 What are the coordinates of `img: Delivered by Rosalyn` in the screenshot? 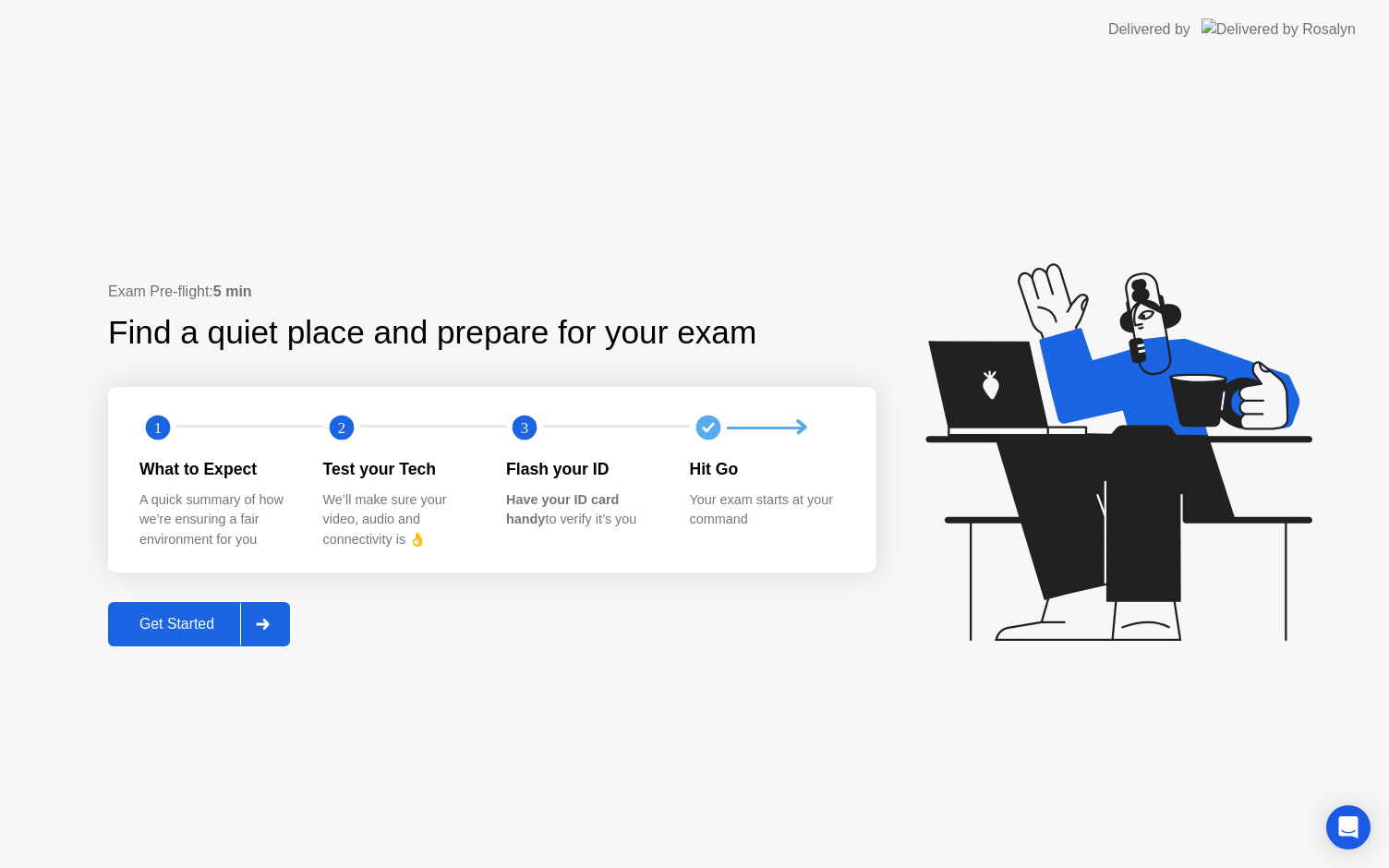 It's located at (1278, 29).